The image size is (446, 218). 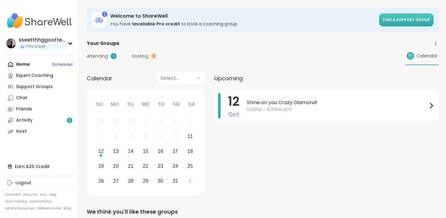 I want to click on span: Your Groups, so click(x=103, y=43).